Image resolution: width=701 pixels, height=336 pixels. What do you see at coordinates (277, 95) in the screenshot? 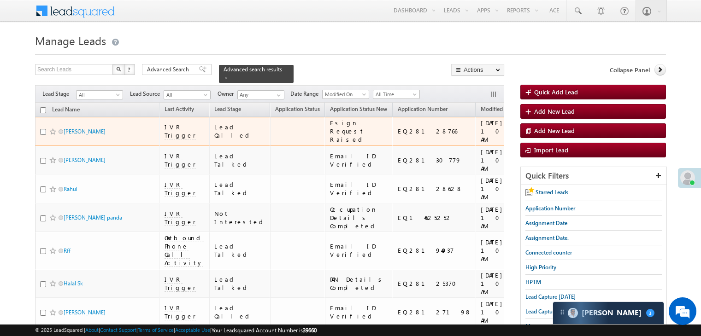
I see `a: Show All Items` at bounding box center [277, 95].